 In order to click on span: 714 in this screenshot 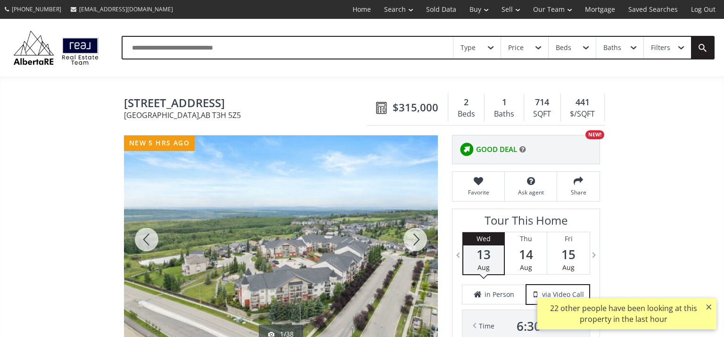, I will do `click(542, 102)`.